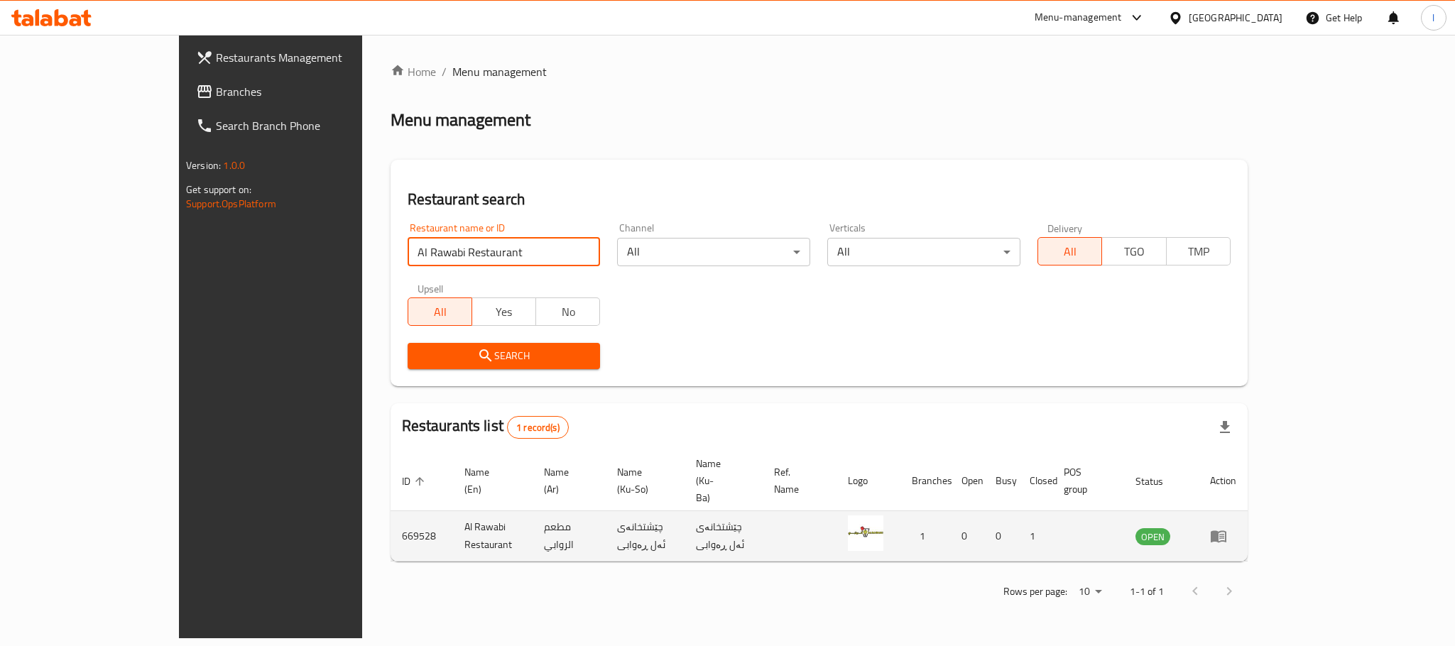 Image resolution: width=1455 pixels, height=646 pixels. What do you see at coordinates (490, 481) in the screenshot?
I see `span: Name (En)` at bounding box center [490, 481].